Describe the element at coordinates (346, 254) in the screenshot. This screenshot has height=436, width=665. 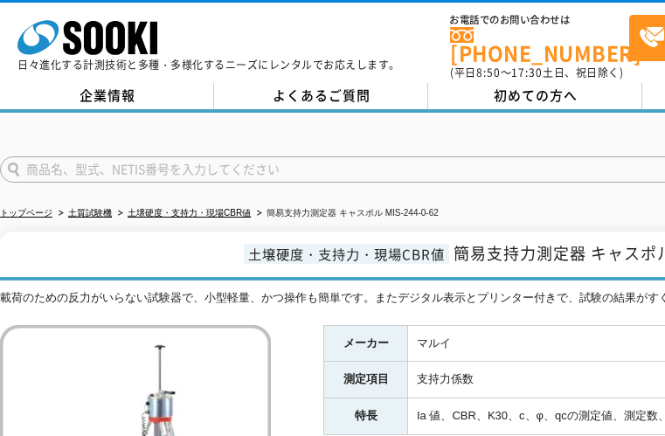
I see `span: 土壌硬度・支持力・現場CBR値` at that location.